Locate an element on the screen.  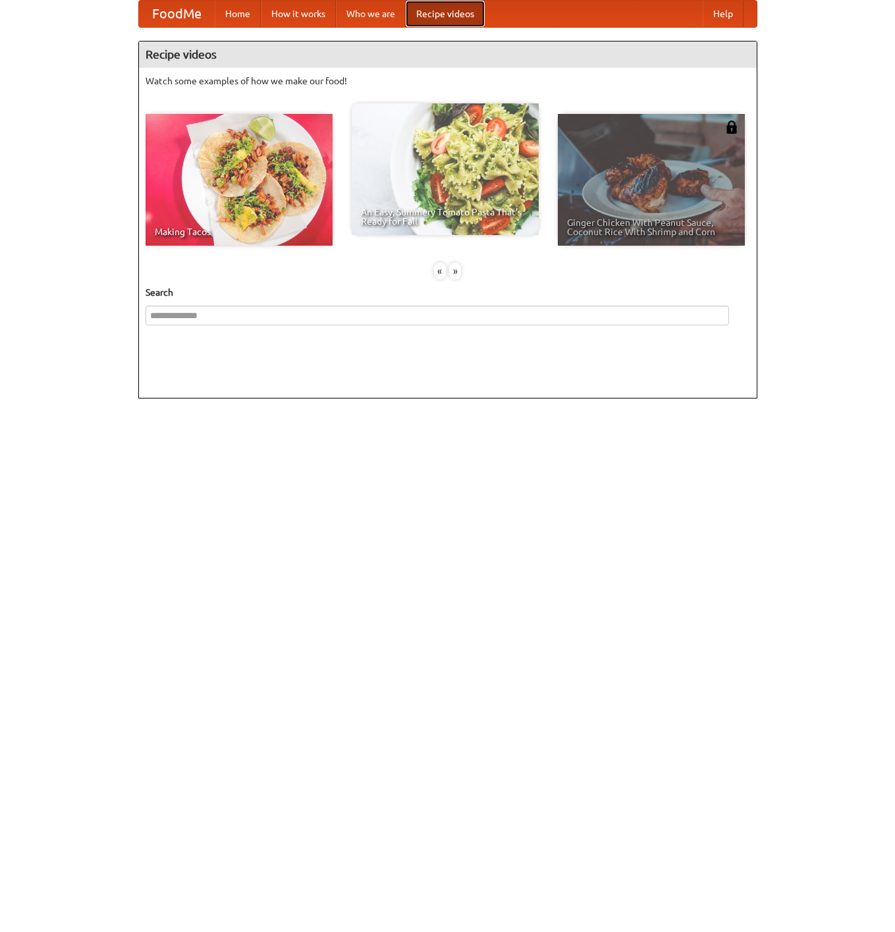
a: Making Tacos is located at coordinates (239, 180).